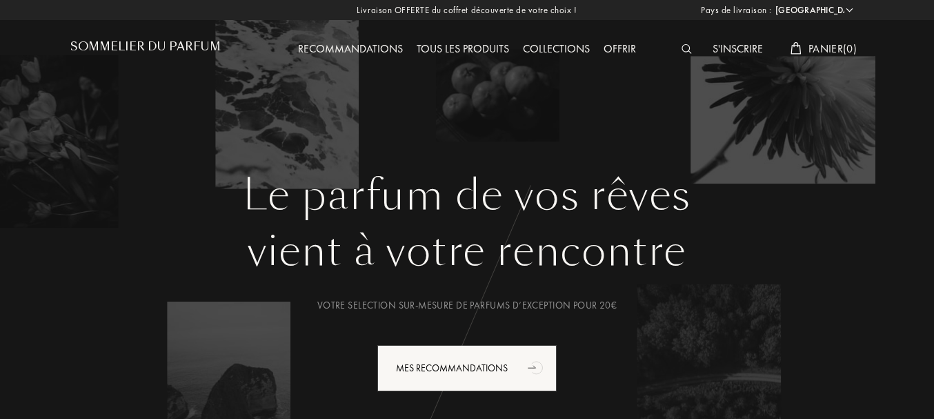  Describe the element at coordinates (796, 48) in the screenshot. I see `img: cart_white.svg` at that location.